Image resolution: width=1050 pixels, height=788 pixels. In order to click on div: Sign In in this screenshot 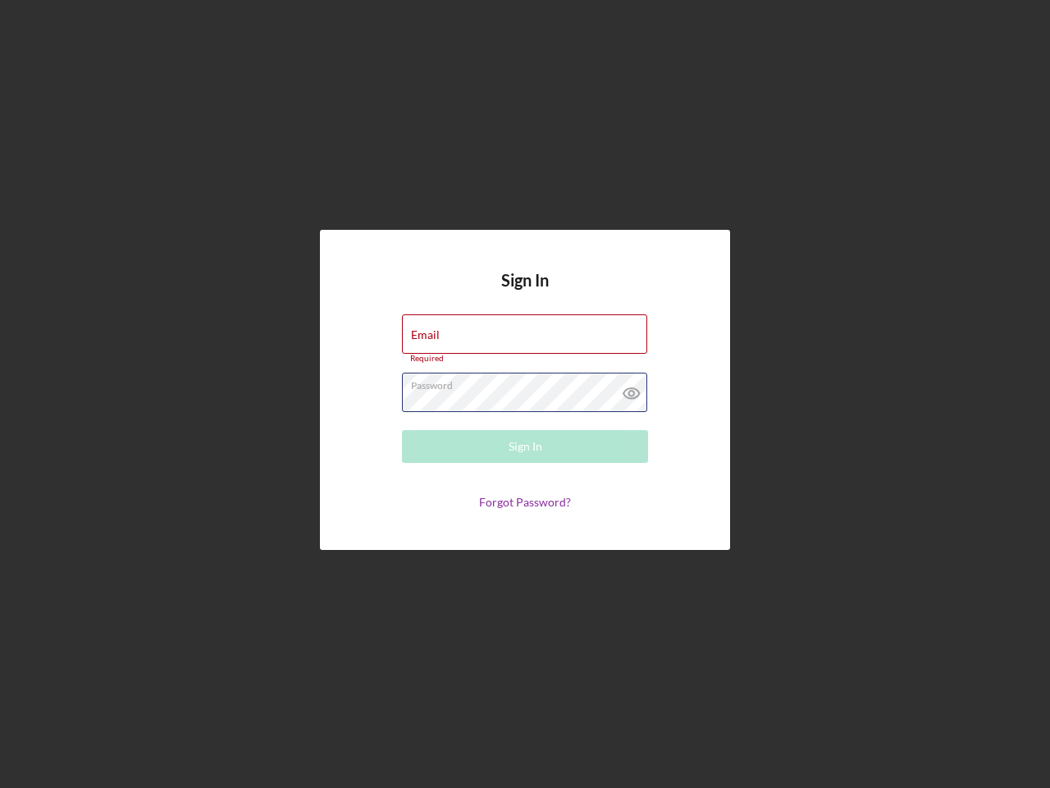, I will do `click(525, 446)`.